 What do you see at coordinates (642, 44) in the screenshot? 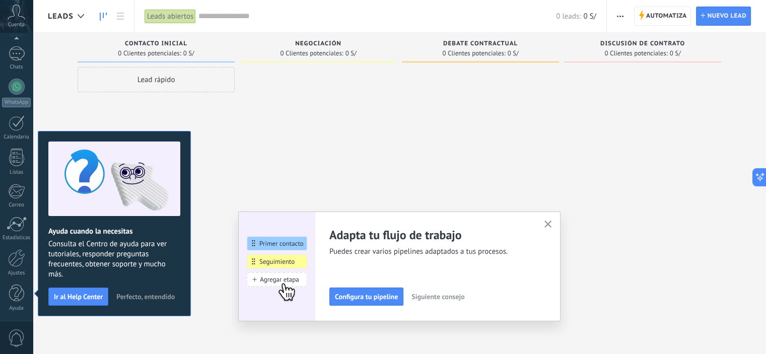
I see `span: Discusión de contrato` at bounding box center [642, 44].